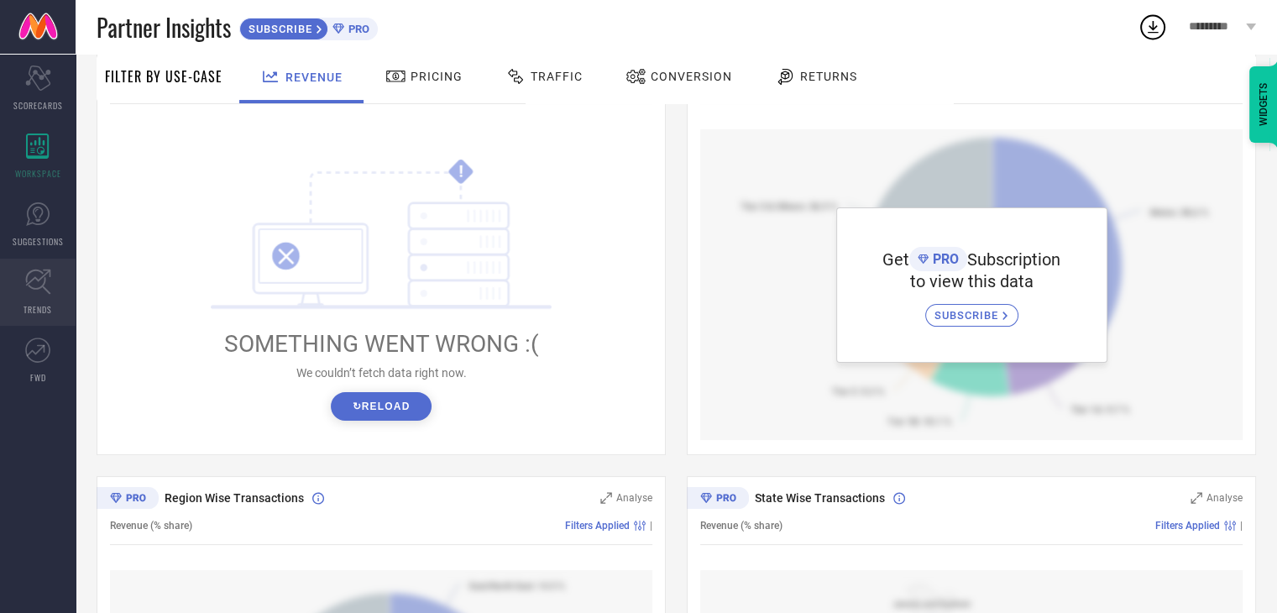 The height and width of the screenshot is (613, 1277). I want to click on span: Conversion, so click(691, 76).